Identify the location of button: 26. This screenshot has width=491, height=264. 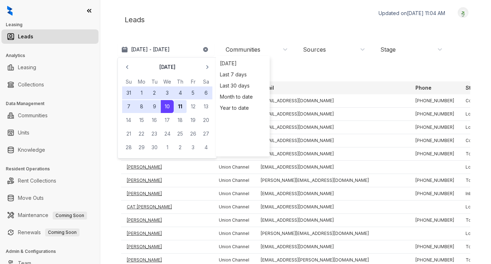
(193, 134).